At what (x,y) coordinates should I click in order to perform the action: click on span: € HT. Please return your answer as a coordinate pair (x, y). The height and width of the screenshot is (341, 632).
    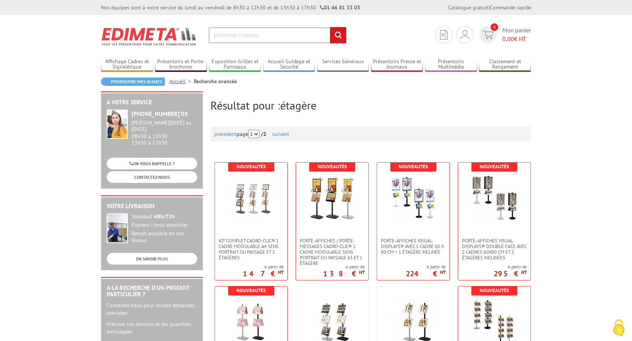
    Looking at the image, I should click on (516, 39).